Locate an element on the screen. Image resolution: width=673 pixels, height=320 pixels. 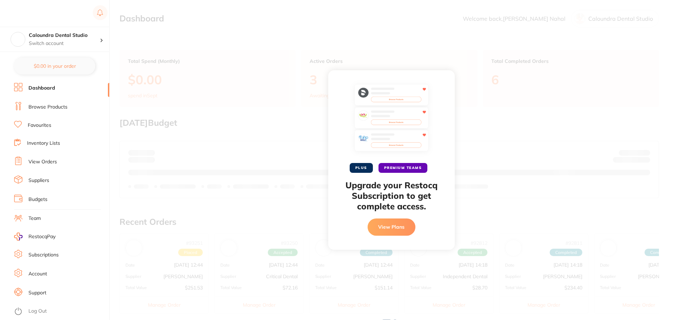
a: RestocqPay is located at coordinates (35, 236).